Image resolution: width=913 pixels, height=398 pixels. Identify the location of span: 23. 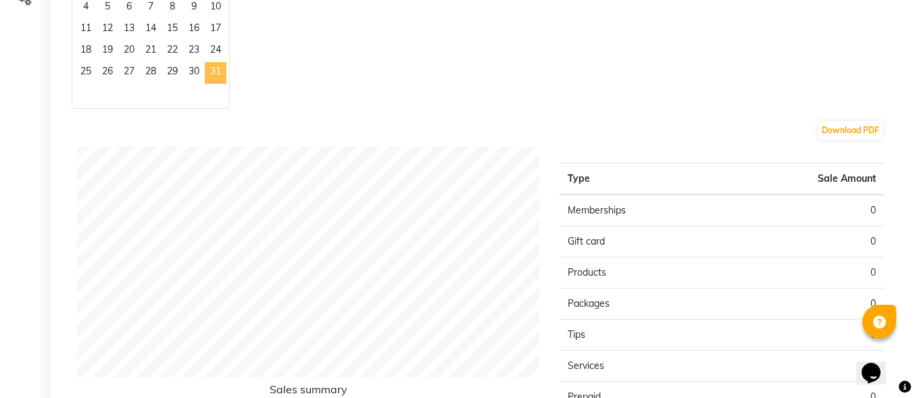
(194, 51).